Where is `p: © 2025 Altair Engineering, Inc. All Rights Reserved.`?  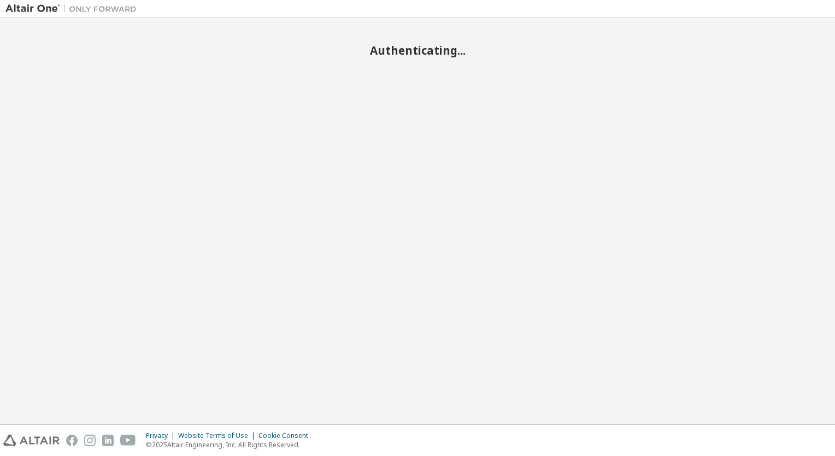 p: © 2025 Altair Engineering, Inc. All Rights Reserved. is located at coordinates (230, 444).